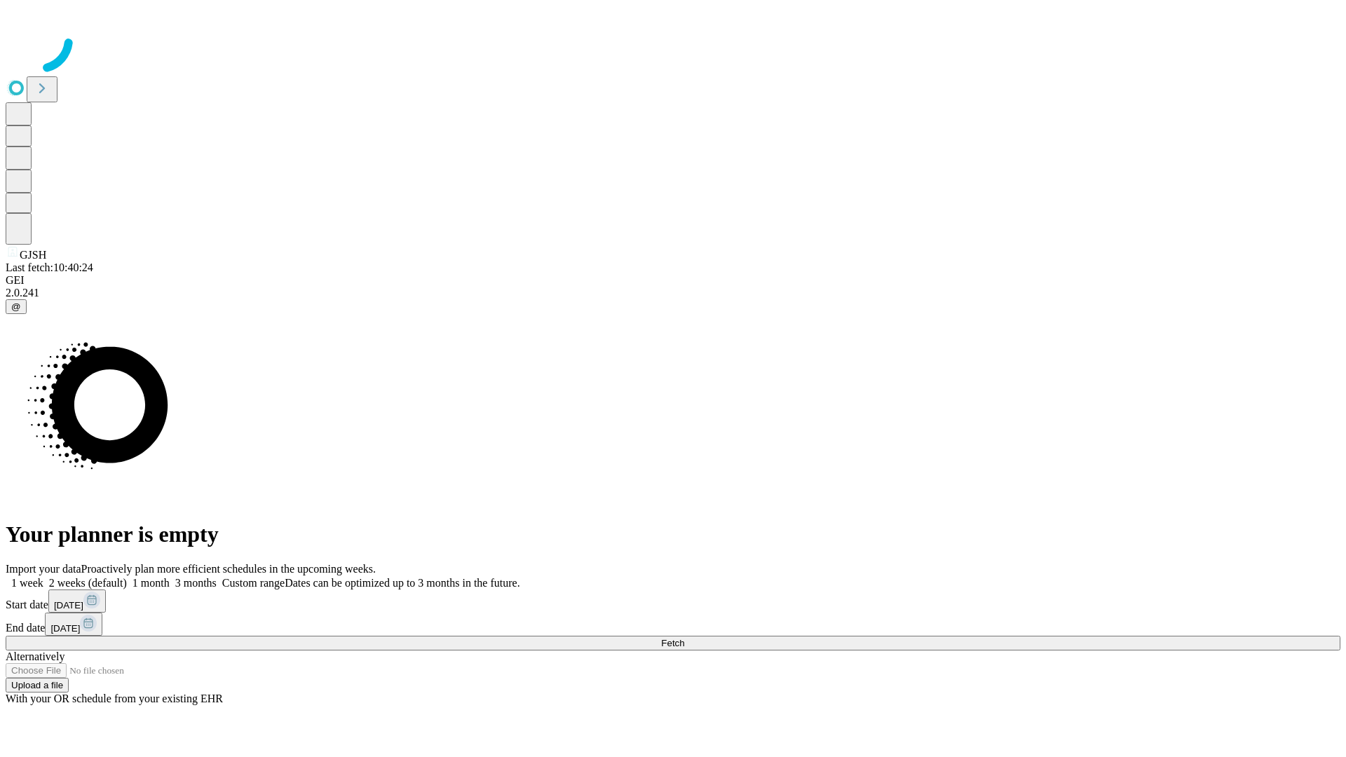  What do you see at coordinates (114, 698) in the screenshot?
I see `span: With your OR schedule from your existing EHR` at bounding box center [114, 698].